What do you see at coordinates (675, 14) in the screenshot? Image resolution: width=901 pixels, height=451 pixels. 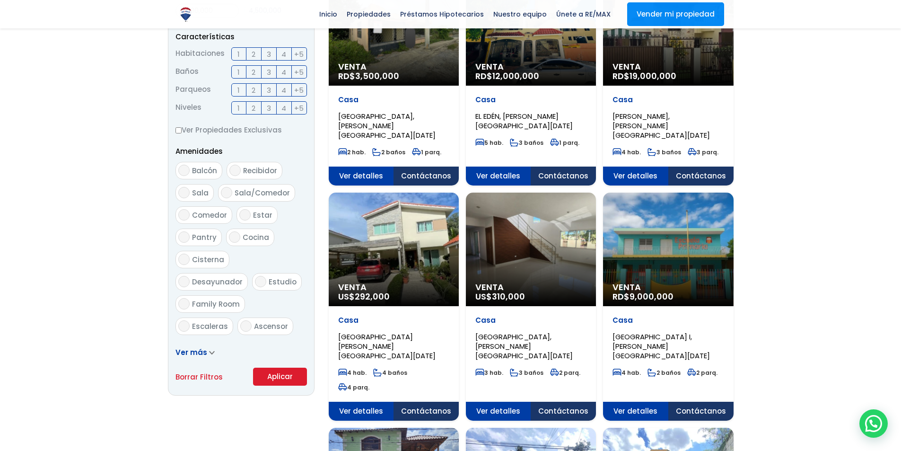 I see `a: Vender mi propiedad` at bounding box center [675, 14].